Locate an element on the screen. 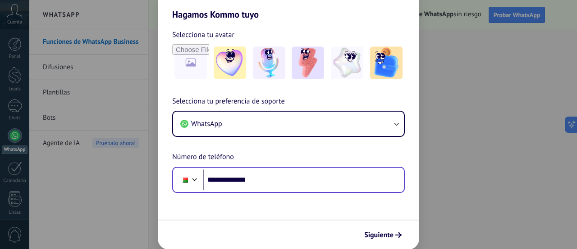 Image resolution: width=577 pixels, height=249 pixels. img: -3.jpeg is located at coordinates (308, 63).